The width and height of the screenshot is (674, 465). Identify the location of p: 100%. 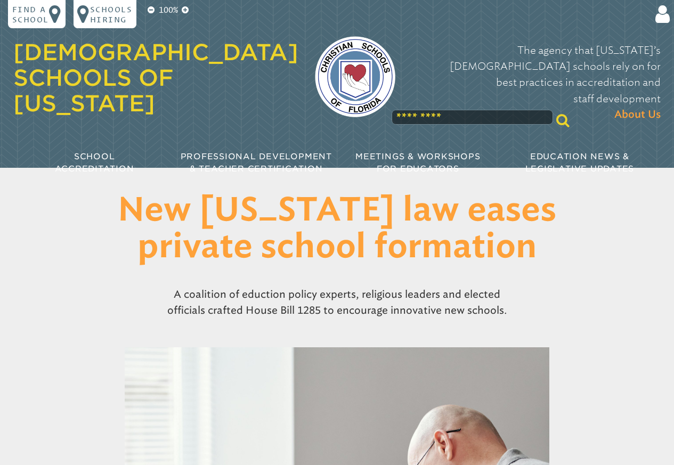
(168, 10).